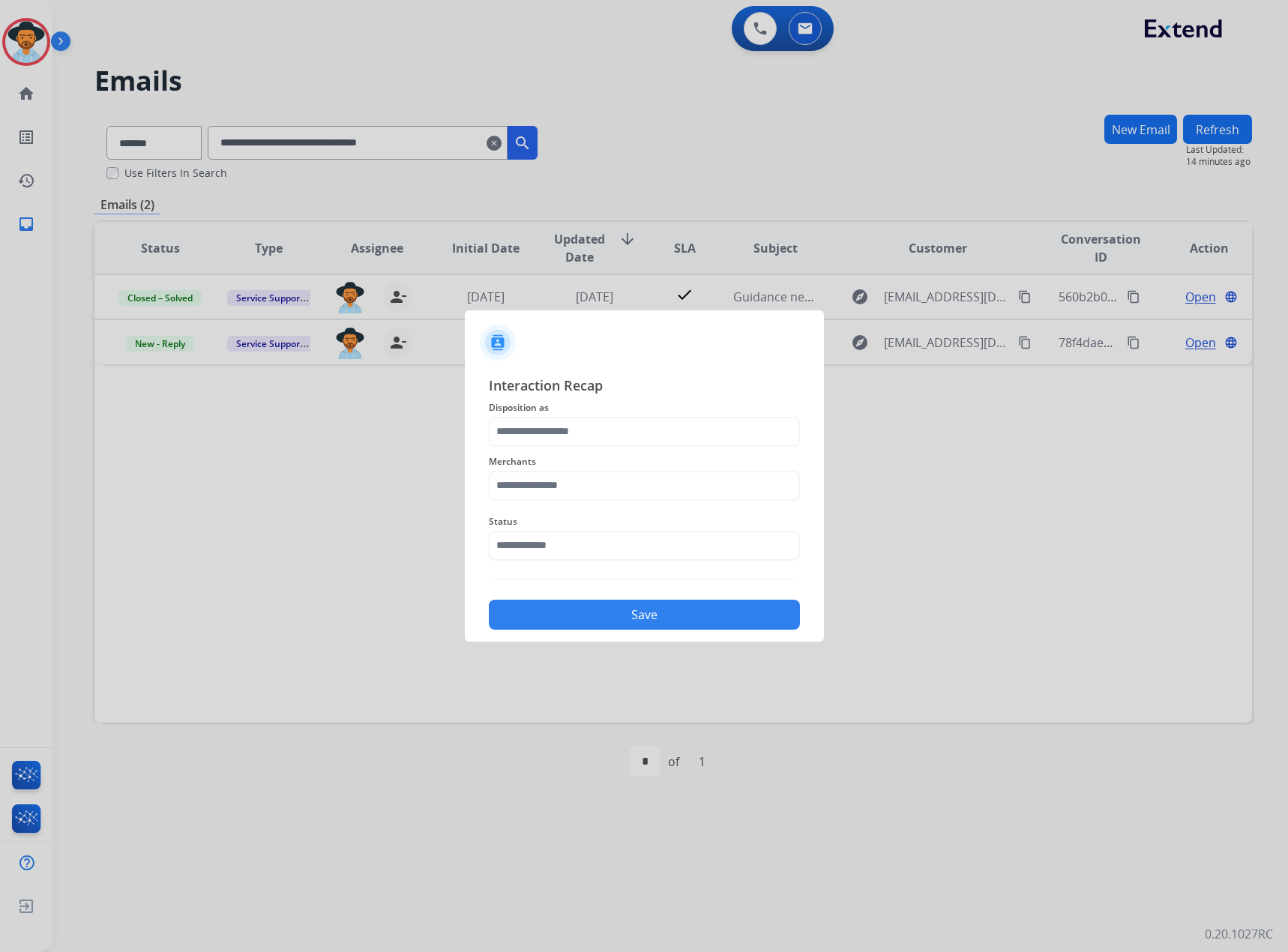  I want to click on button: Save, so click(644, 615).